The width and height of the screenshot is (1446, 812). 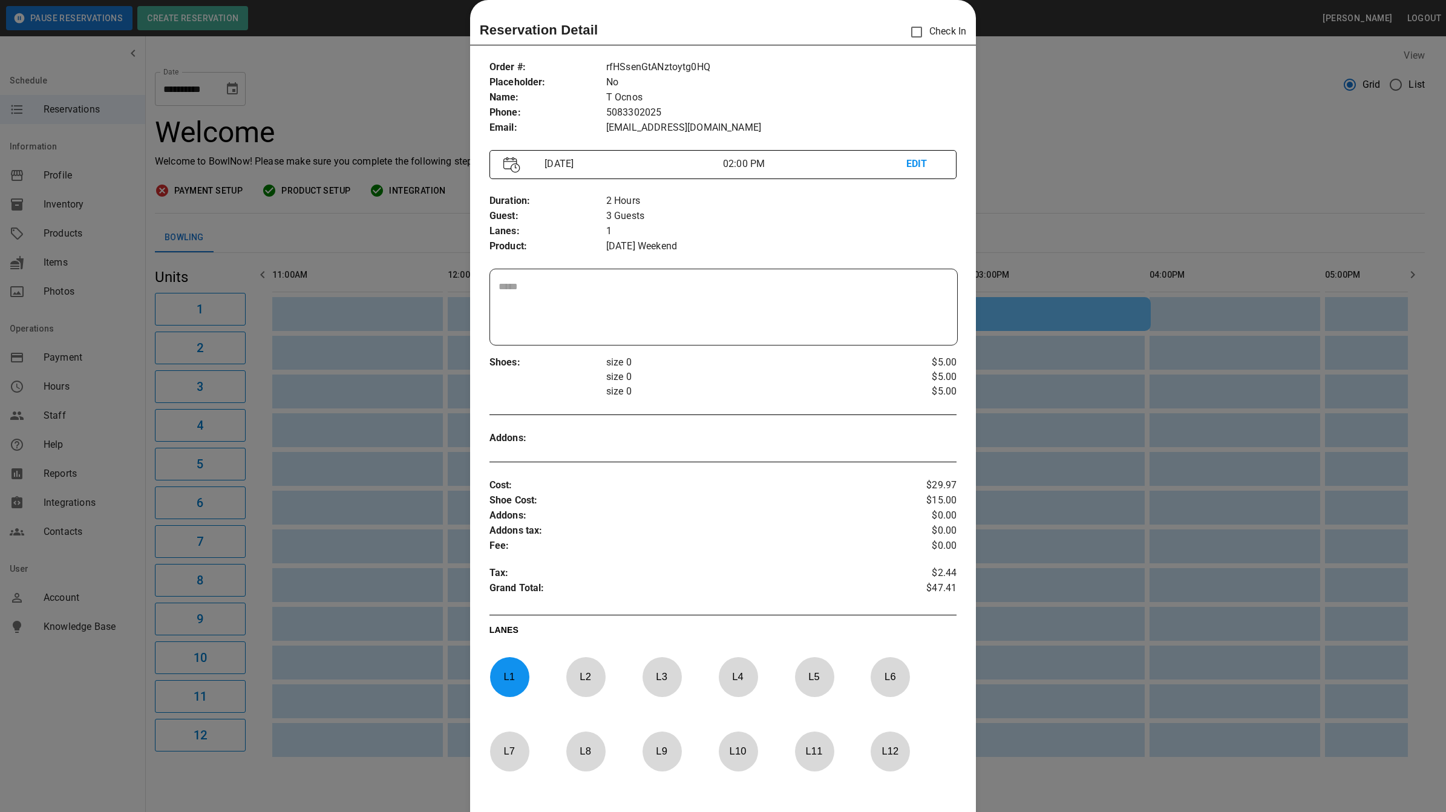 I want to click on p: L 4, so click(x=738, y=676).